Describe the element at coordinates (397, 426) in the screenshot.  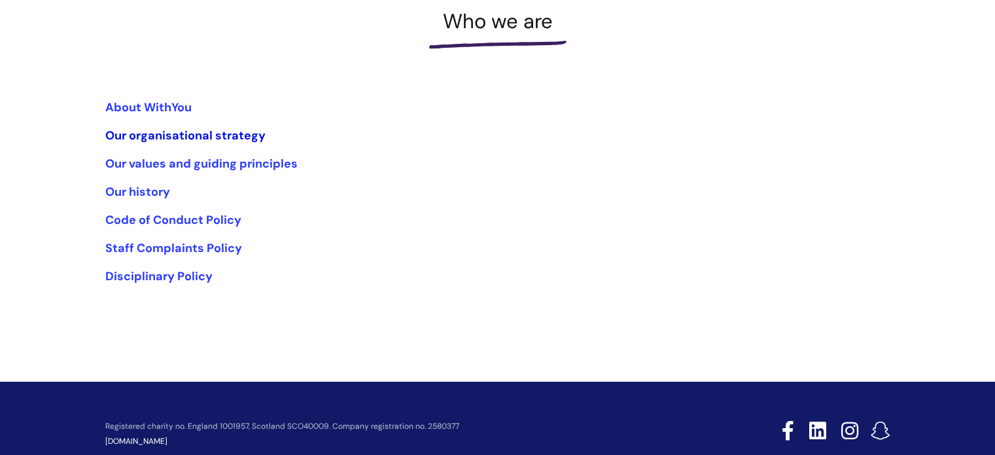
I see `p: Registered charity no. England 1001957, Scotland SCO40009. Company registration no. 2580377` at that location.